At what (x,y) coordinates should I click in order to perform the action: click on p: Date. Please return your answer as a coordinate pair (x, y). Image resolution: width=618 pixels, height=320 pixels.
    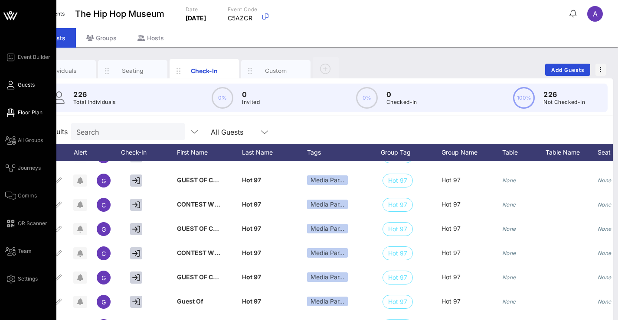
    Looking at the image, I should click on (196, 10).